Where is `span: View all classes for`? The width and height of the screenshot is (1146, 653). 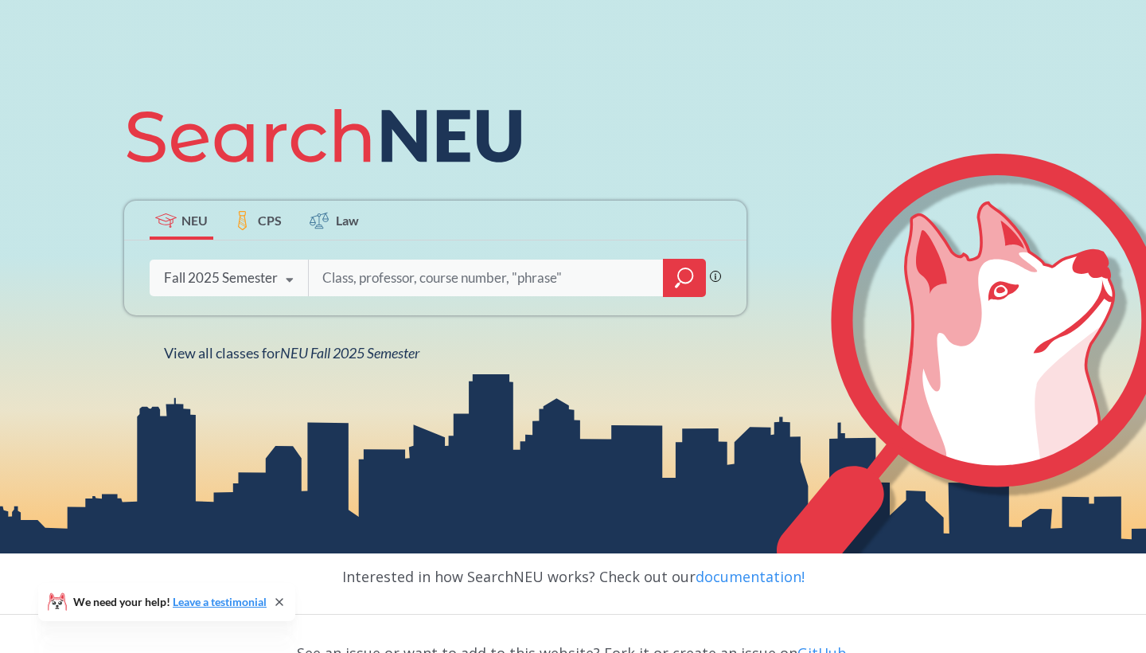 span: View all classes for is located at coordinates (291, 353).